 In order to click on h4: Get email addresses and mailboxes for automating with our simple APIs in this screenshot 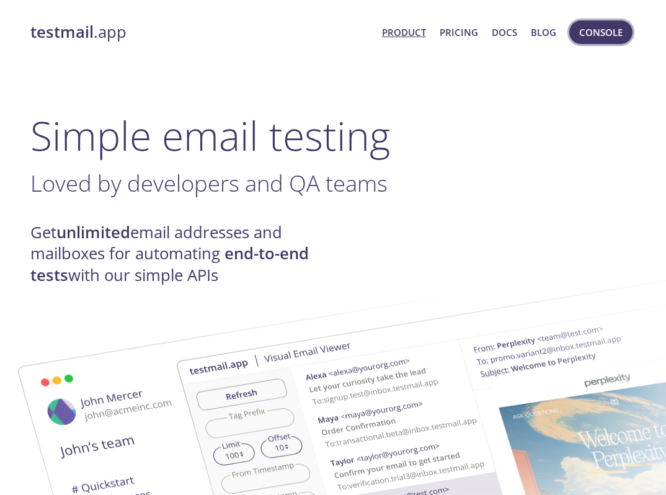, I will do `click(182, 254)`.